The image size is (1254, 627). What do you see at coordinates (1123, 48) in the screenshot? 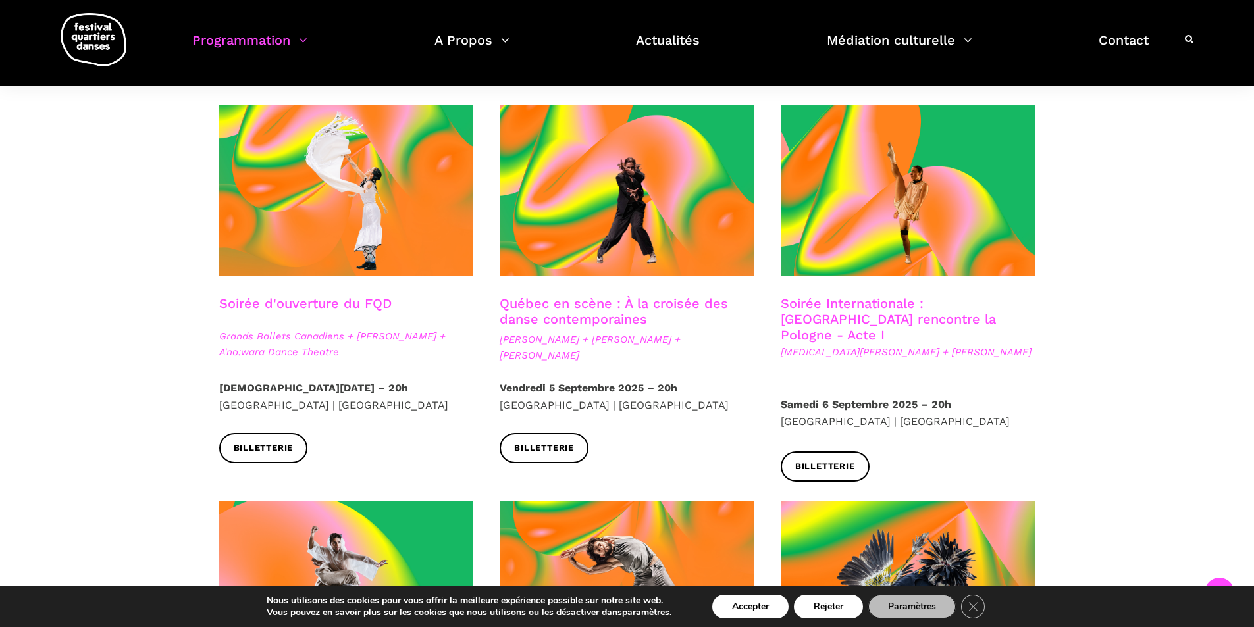
I see `a: Contact` at bounding box center [1123, 48].